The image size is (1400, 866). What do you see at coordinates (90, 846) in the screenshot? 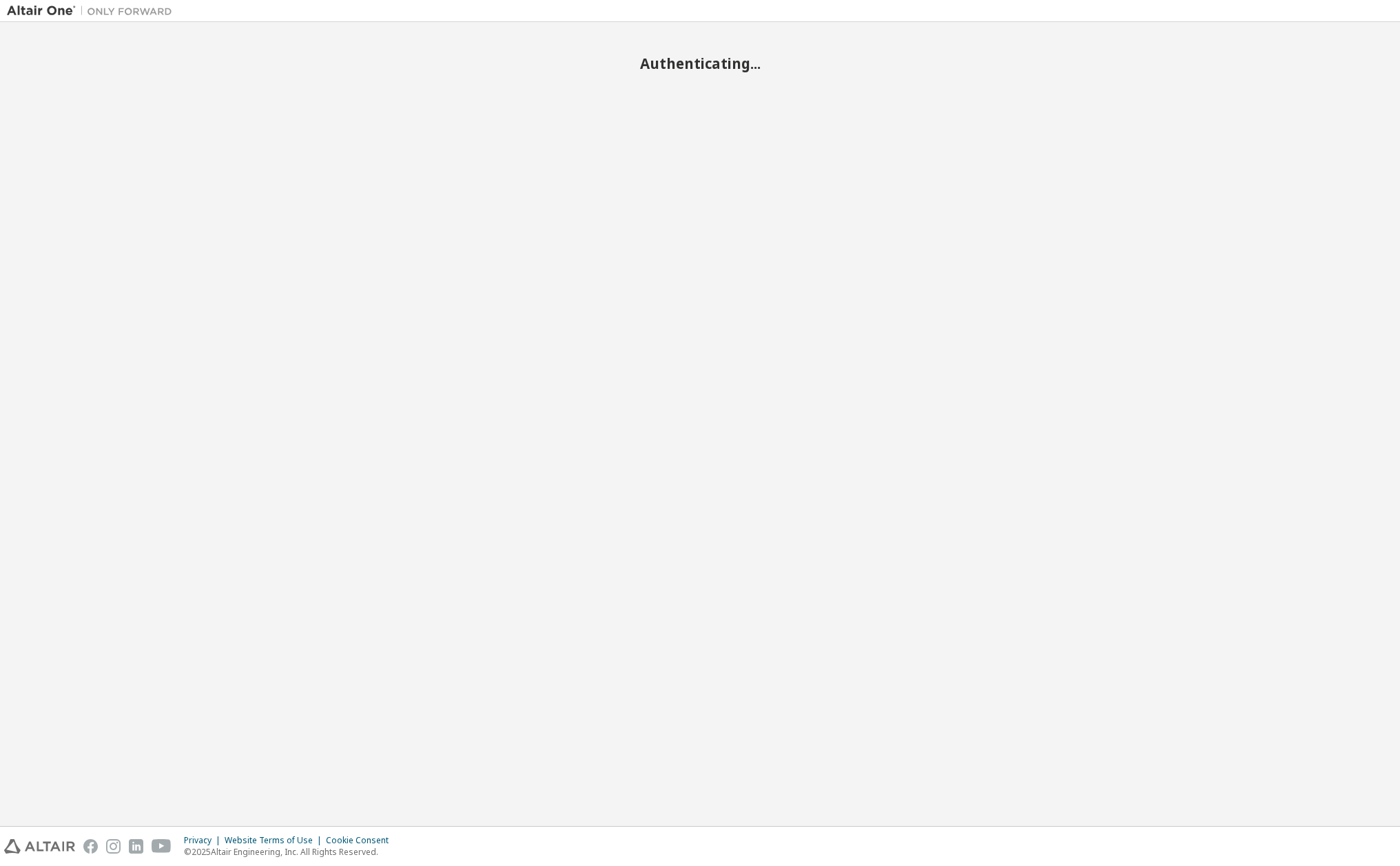
I see `img: facebook.svg` at bounding box center [90, 846].